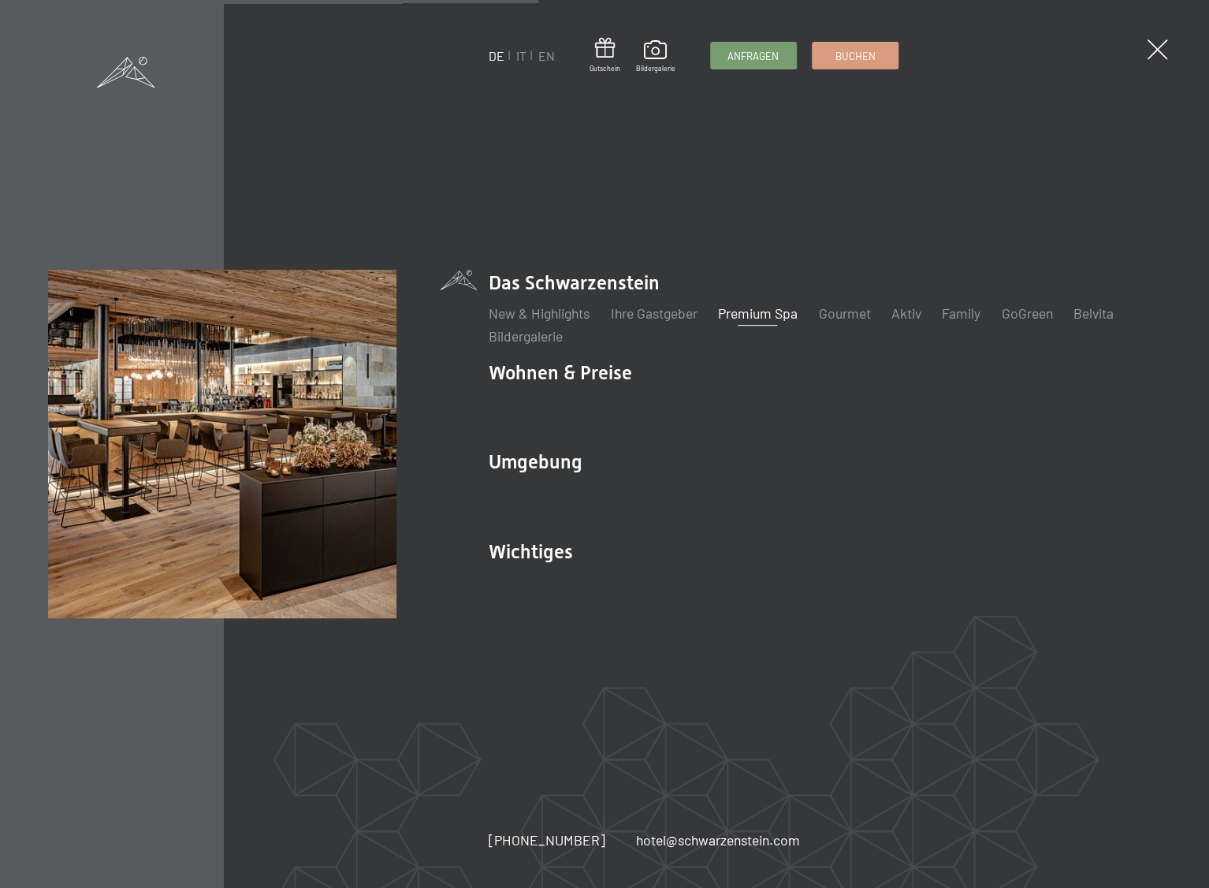 The width and height of the screenshot is (1209, 888). Describe the element at coordinates (546, 55) in the screenshot. I see `a: EN` at that location.